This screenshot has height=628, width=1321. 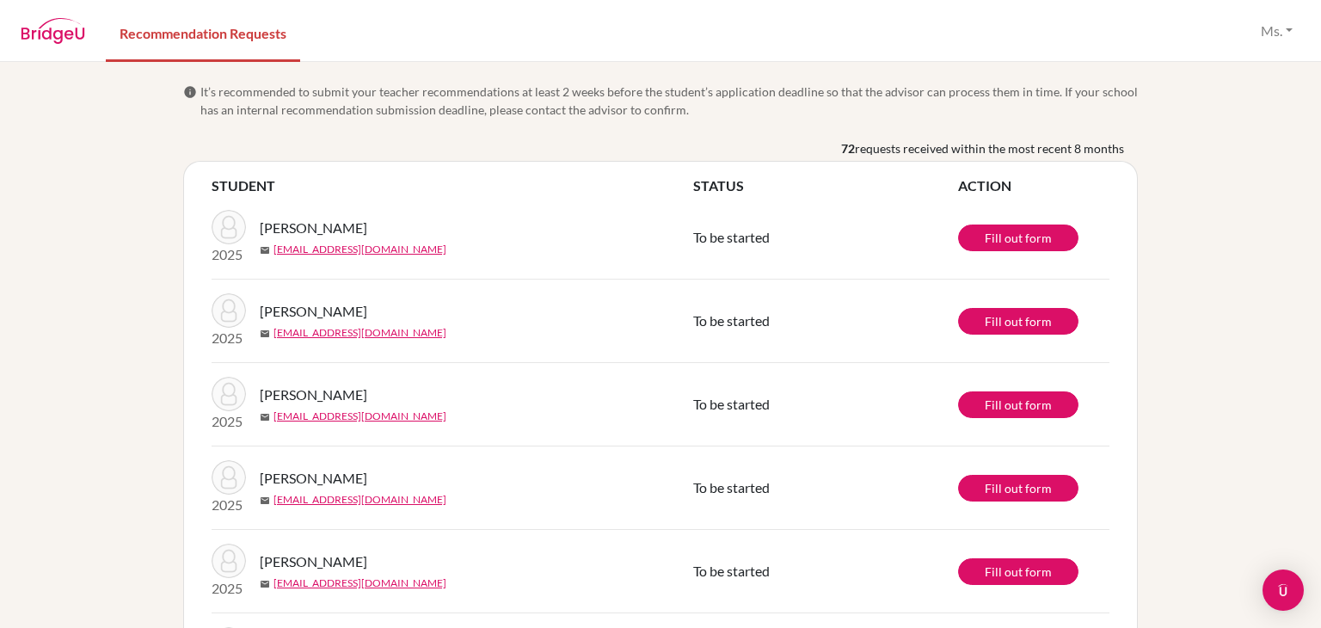 What do you see at coordinates (669, 101) in the screenshot?
I see `span: It’s recommended to submit your teacher recommendations at least 2 weeks before the student’s app...` at bounding box center [669, 101].